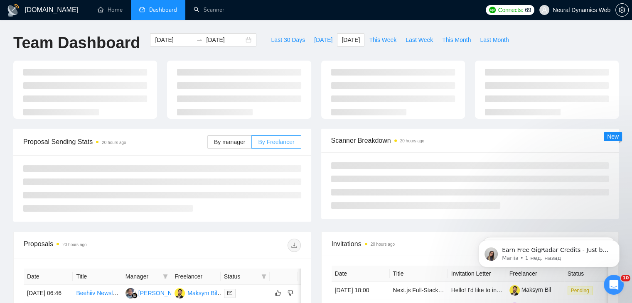 This screenshot has width=632, height=303. Describe the element at coordinates (470, 140) in the screenshot. I see `span: Scanner Breakdown` at that location.